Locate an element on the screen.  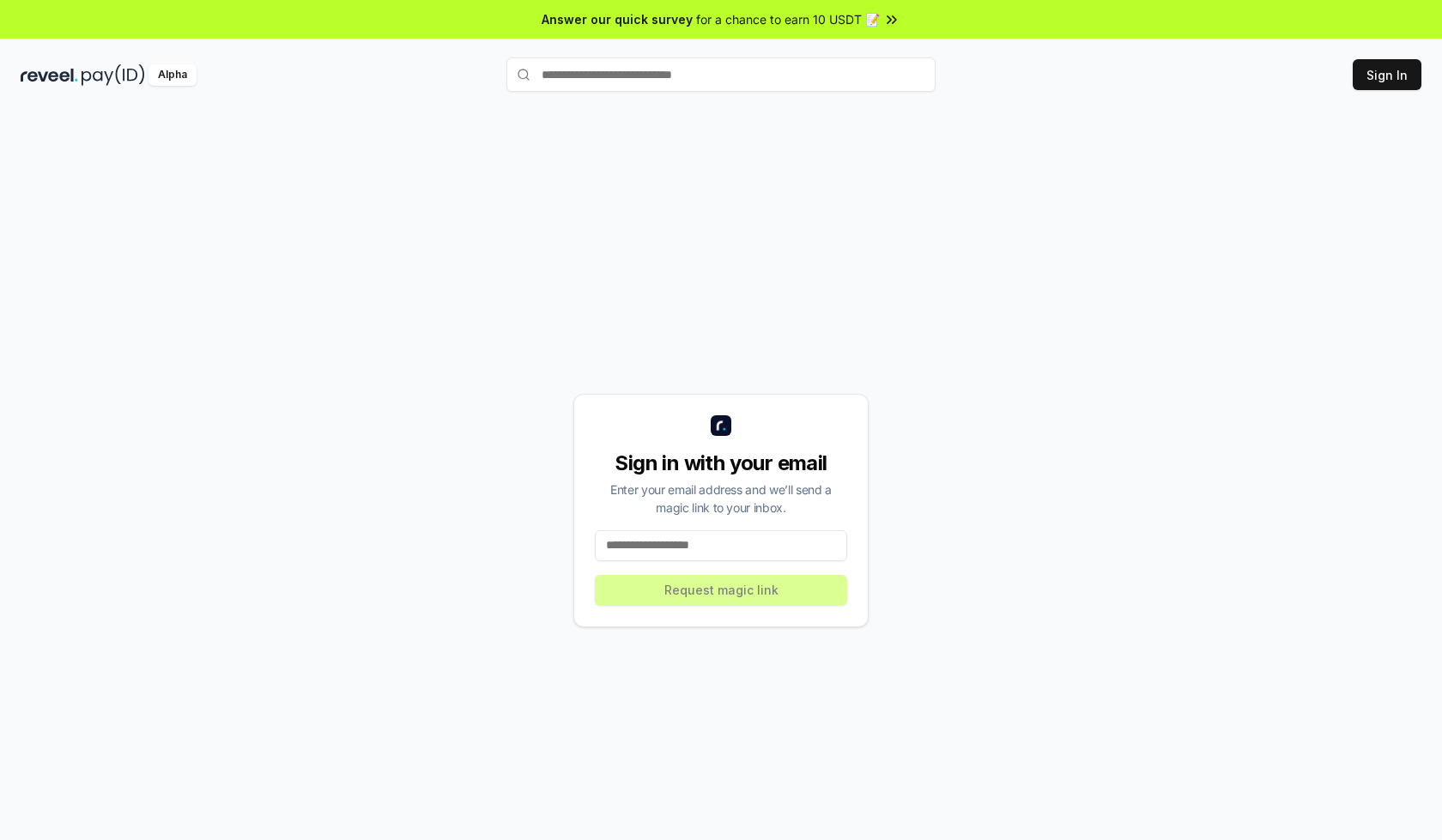
div: Alpha is located at coordinates (172, 75).